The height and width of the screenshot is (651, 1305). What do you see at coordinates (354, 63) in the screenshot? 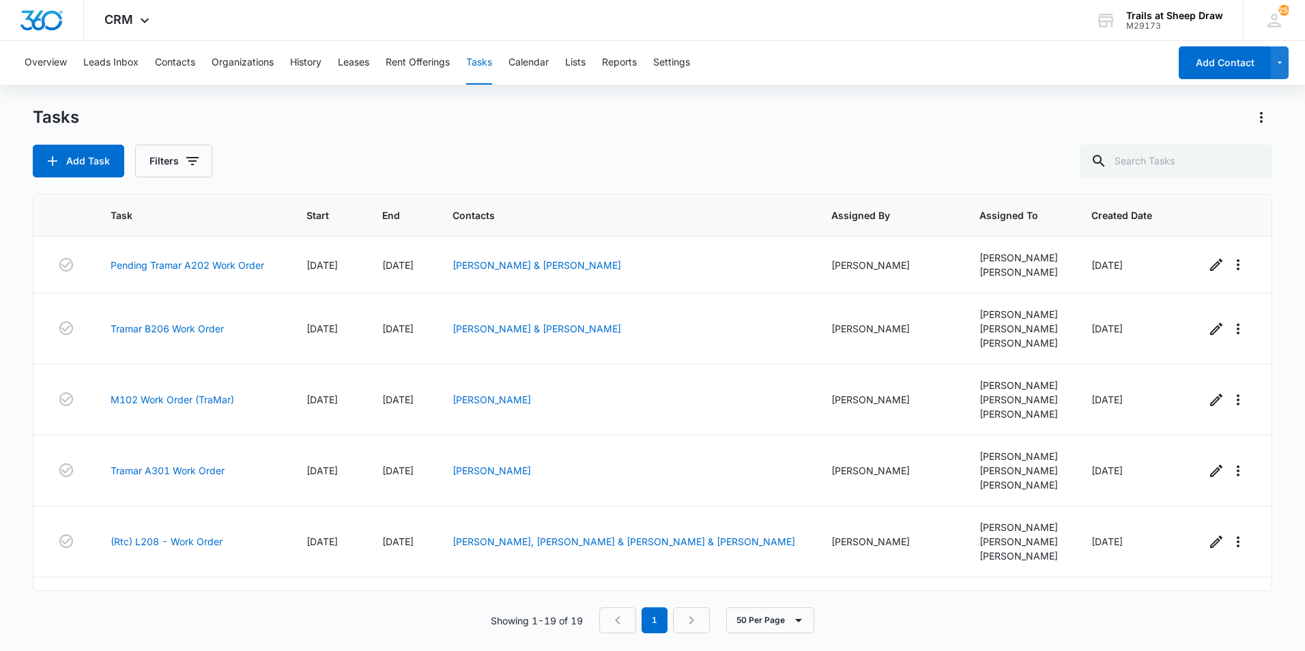
I see `button: Leases` at bounding box center [354, 63].